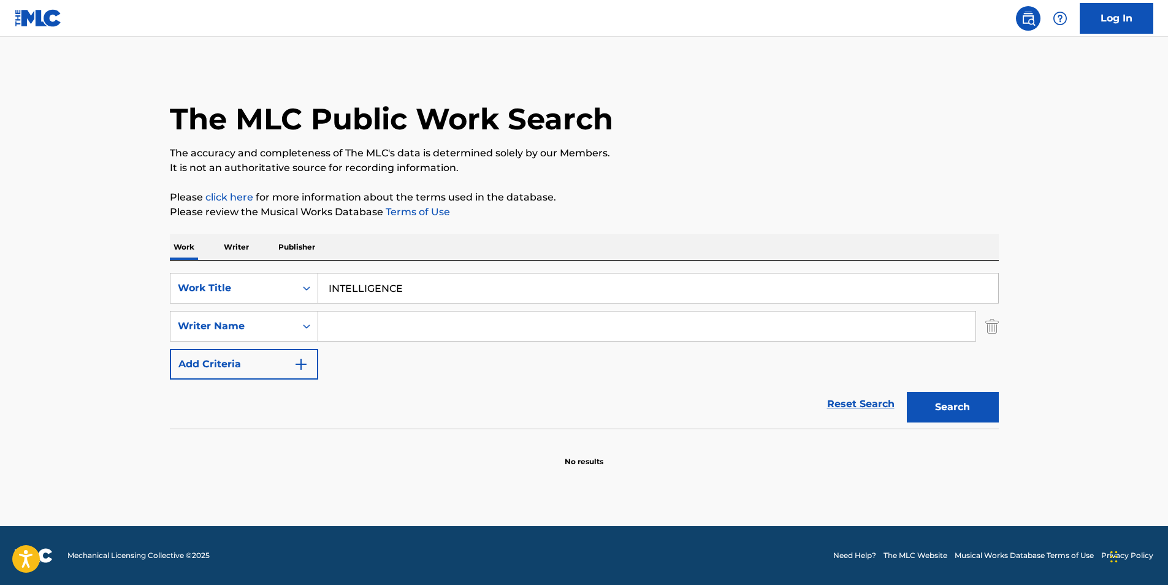  What do you see at coordinates (915, 555) in the screenshot?
I see `a: The MLC Website` at bounding box center [915, 555].